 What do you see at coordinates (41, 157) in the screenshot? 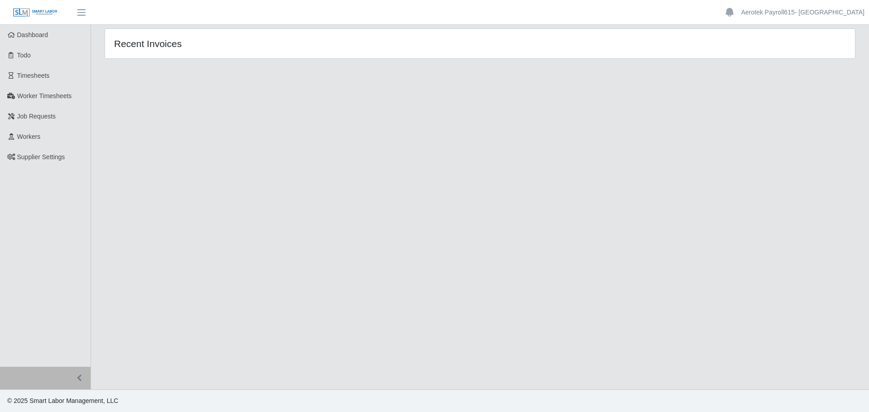
I see `span: Supplier Settings` at bounding box center [41, 157].